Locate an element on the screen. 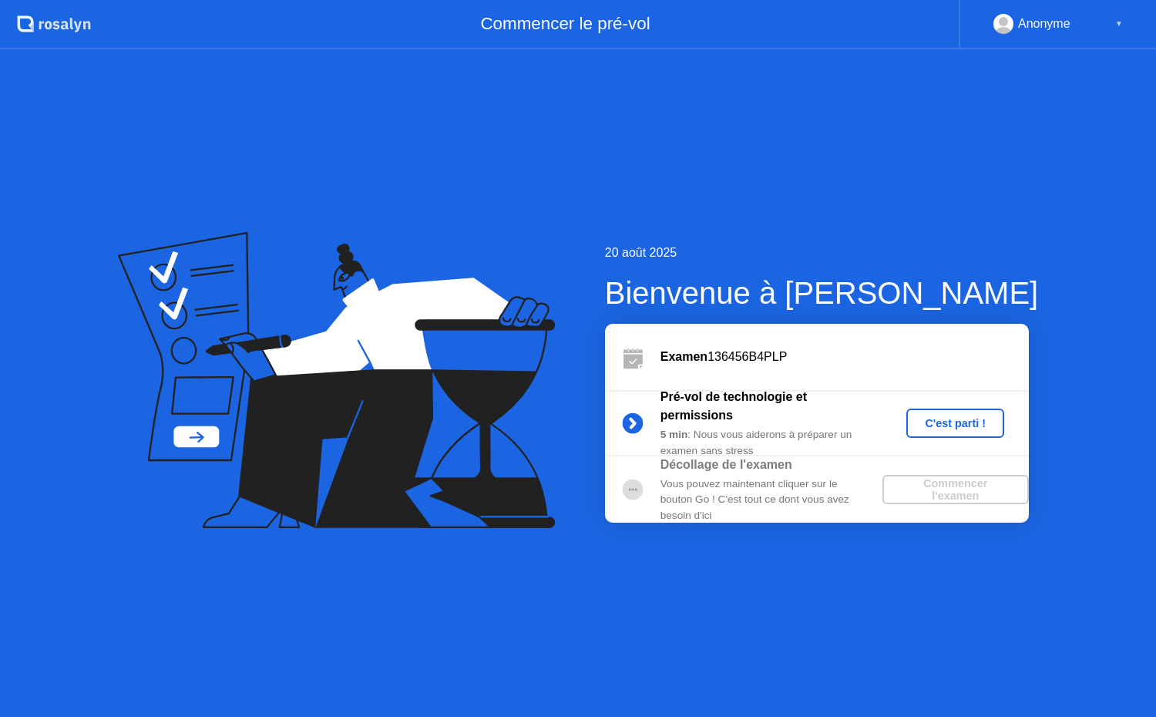 This screenshot has height=717, width=1156. button: Commencer l'examen is located at coordinates (956, 489).